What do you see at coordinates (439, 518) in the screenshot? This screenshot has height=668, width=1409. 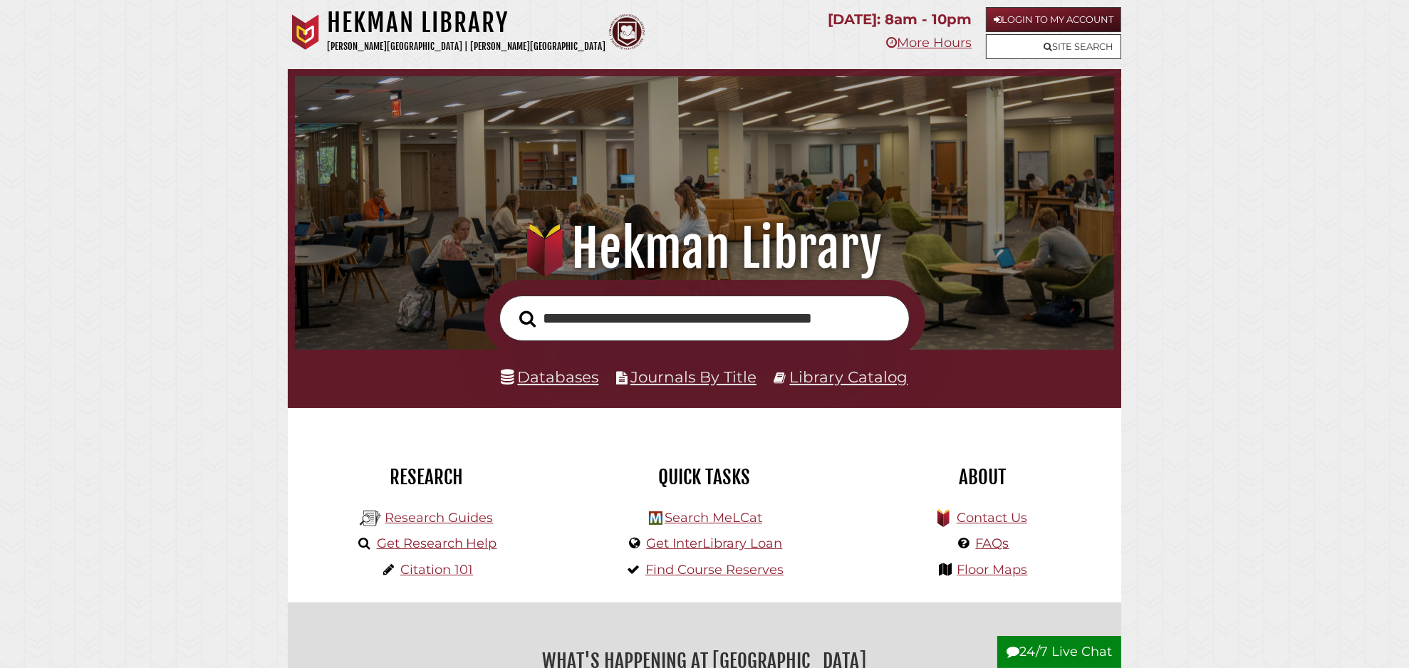 I see `a: Research Guides` at bounding box center [439, 518].